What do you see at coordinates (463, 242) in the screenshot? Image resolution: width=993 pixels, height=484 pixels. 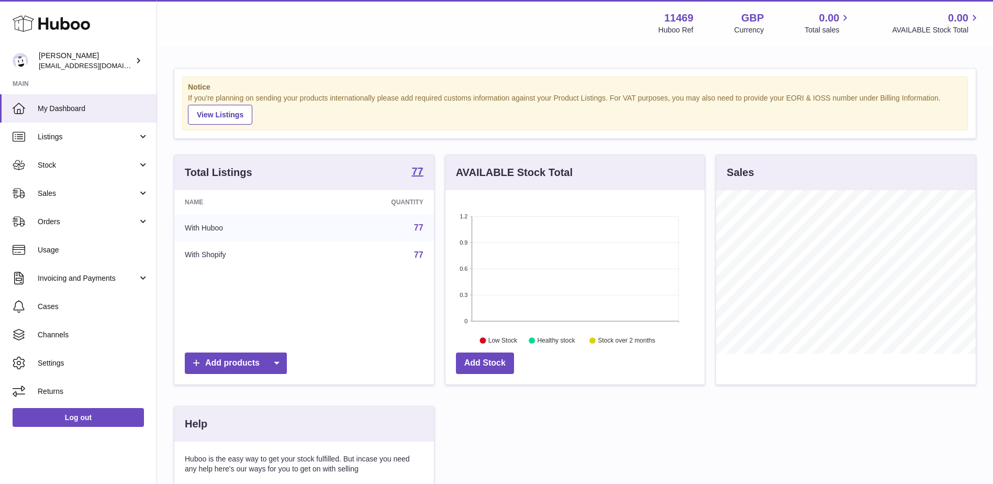 I see `text: 0.9` at bounding box center [463, 242].